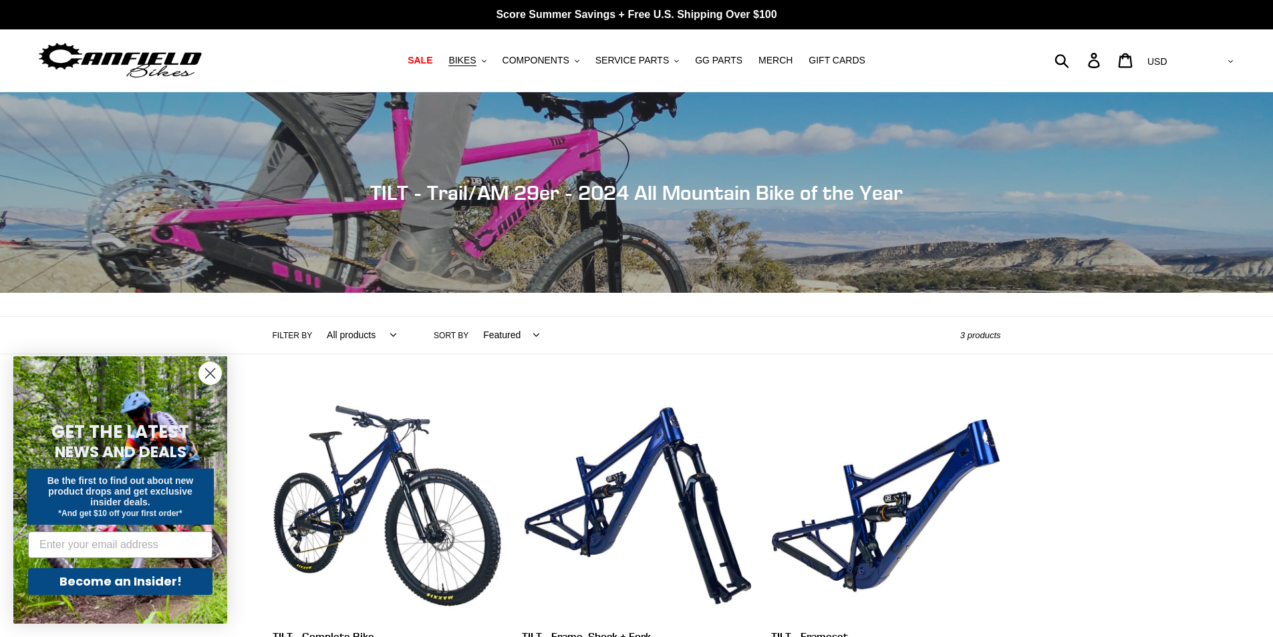 Image resolution: width=1273 pixels, height=637 pixels. I want to click on a: GG PARTS, so click(718, 60).